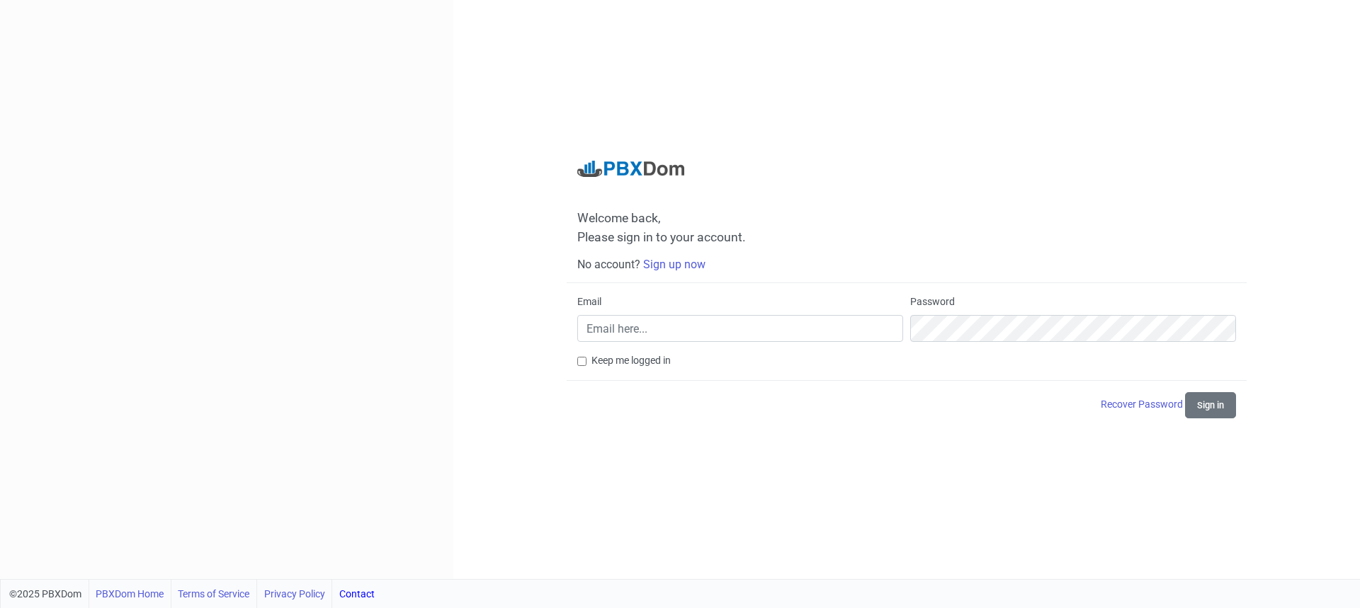 This screenshot has width=1360, height=608. Describe the element at coordinates (295, 594) in the screenshot. I see `a: Privacy Policy` at that location.